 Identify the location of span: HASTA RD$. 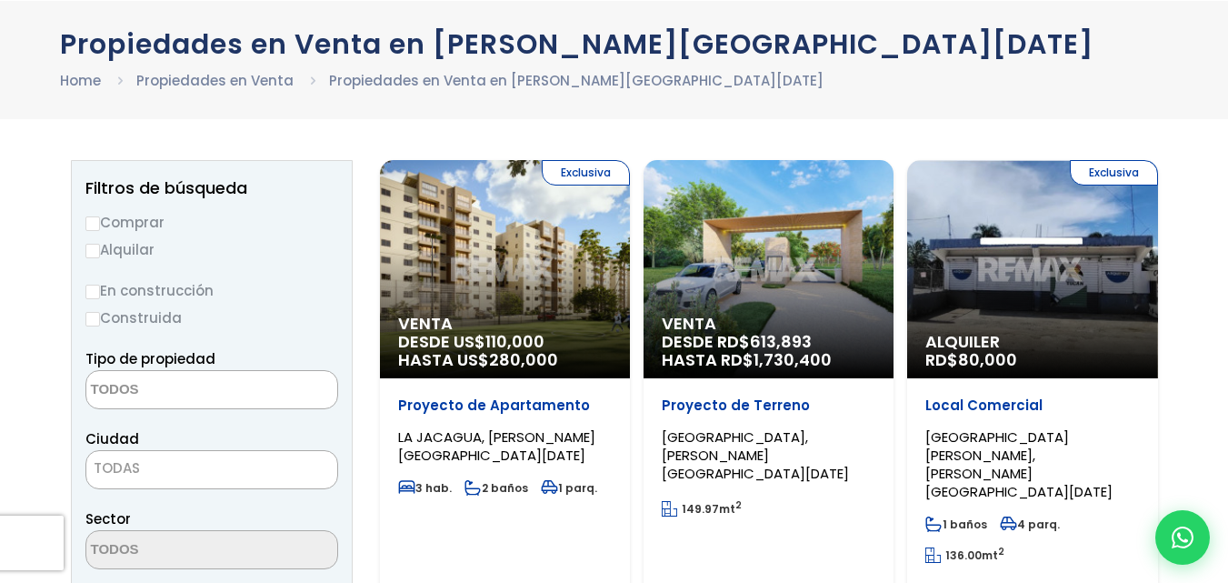
(768, 360).